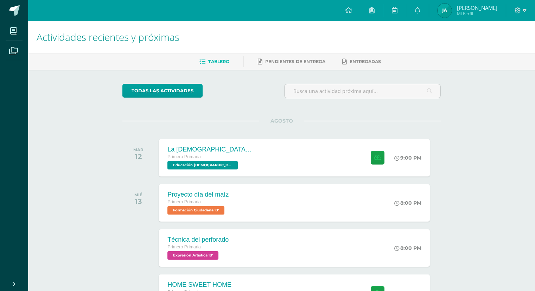  What do you see at coordinates (198, 194) in the screenshot?
I see `div: Proyecto día del maíz` at bounding box center [198, 194].